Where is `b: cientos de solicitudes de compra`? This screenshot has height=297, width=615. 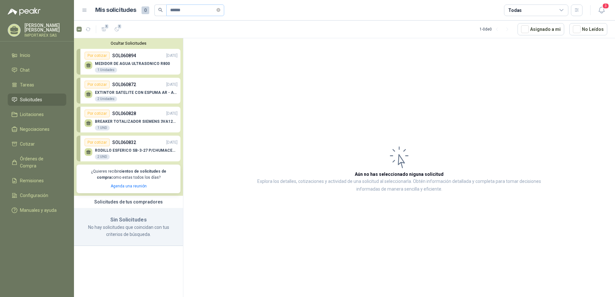 b: cientos de solicitudes de compra is located at coordinates (132, 174).